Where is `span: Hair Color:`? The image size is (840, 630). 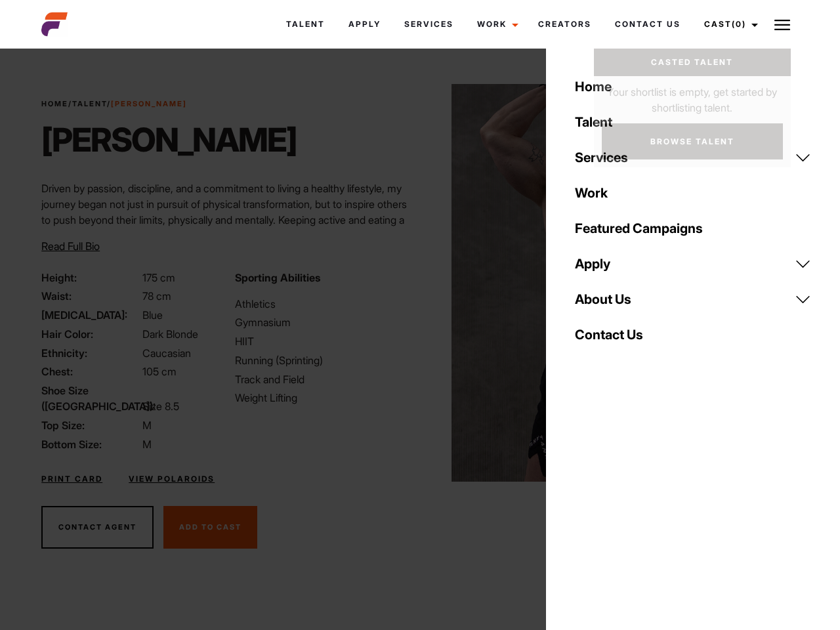 span: Hair Color: is located at coordinates (91, 334).